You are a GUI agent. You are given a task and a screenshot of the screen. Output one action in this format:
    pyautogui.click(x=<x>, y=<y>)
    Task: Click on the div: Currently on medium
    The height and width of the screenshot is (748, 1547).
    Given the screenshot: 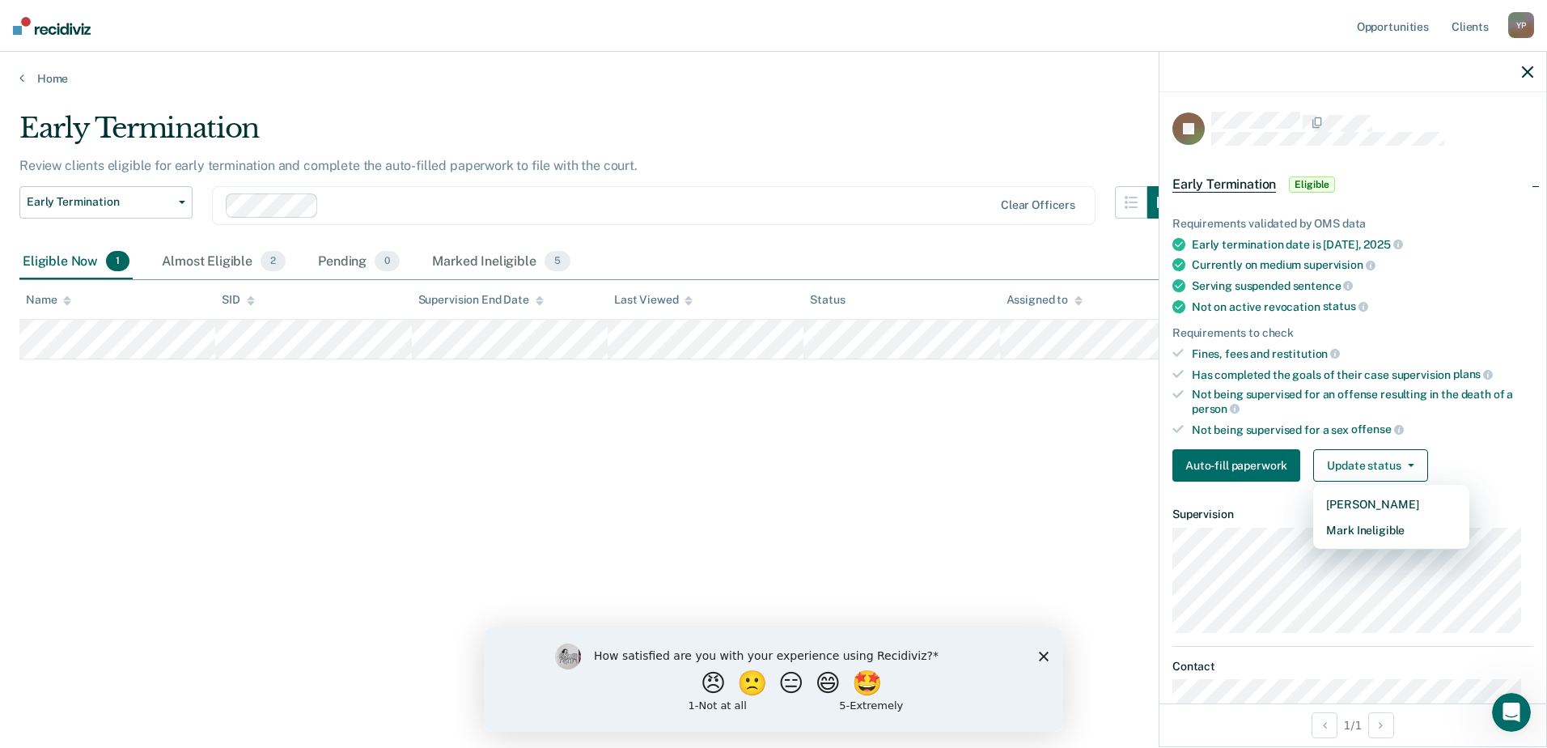 What is the action you would take?
    pyautogui.click(x=1363, y=265)
    